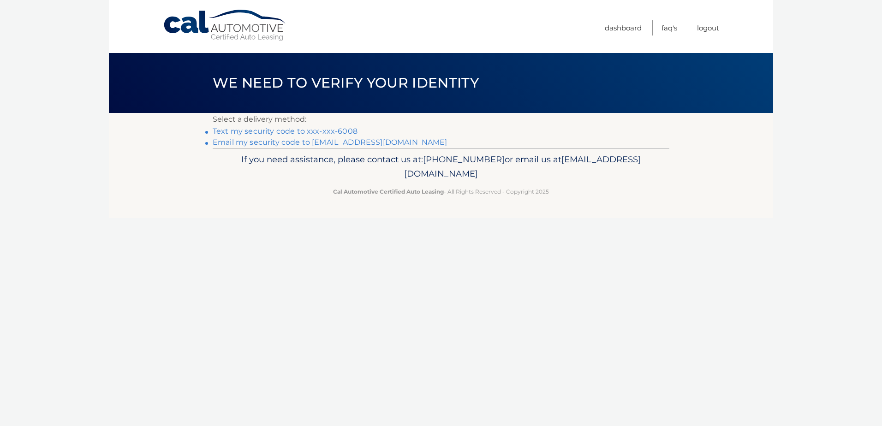 This screenshot has width=882, height=426. What do you see at coordinates (225, 25) in the screenshot?
I see `a: Cal Automotive` at bounding box center [225, 25].